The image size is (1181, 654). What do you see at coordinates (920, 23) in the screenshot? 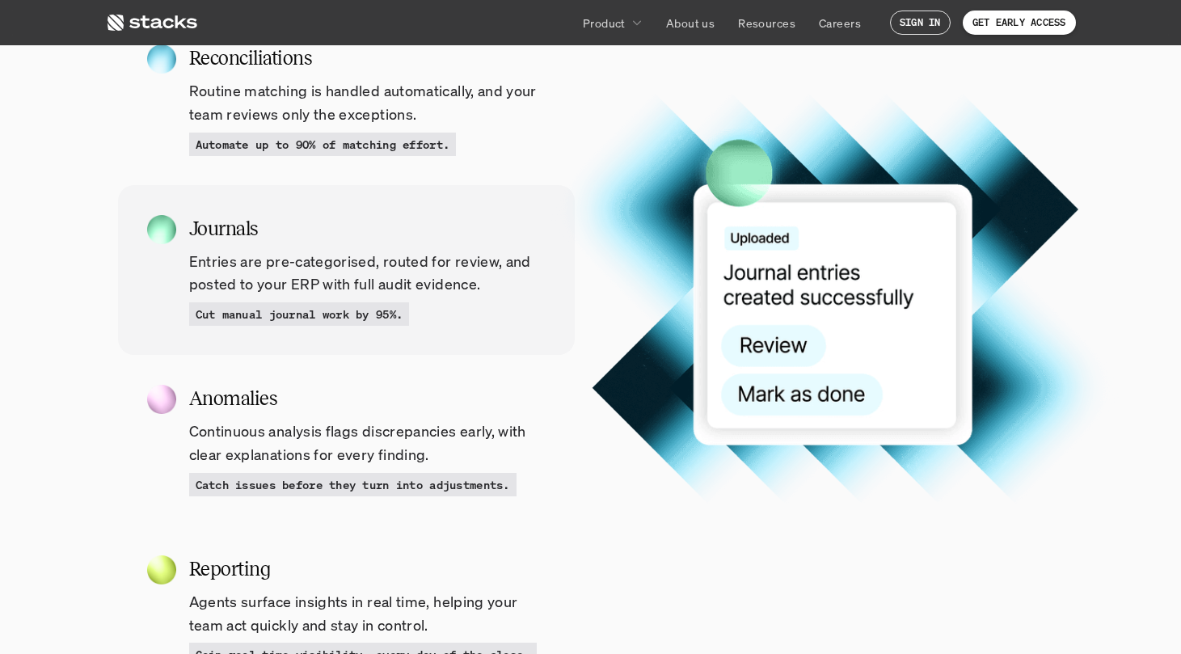
I see `p: SIGN IN` at bounding box center [920, 23].